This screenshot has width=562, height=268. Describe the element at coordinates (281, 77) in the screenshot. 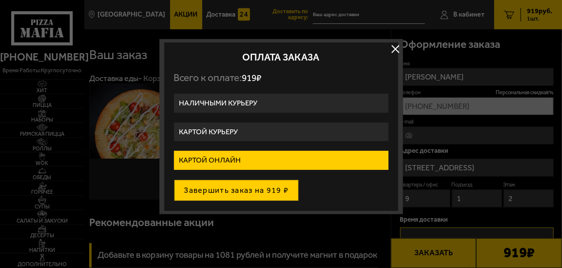

I see `p: Всего к оплате:` at that location.